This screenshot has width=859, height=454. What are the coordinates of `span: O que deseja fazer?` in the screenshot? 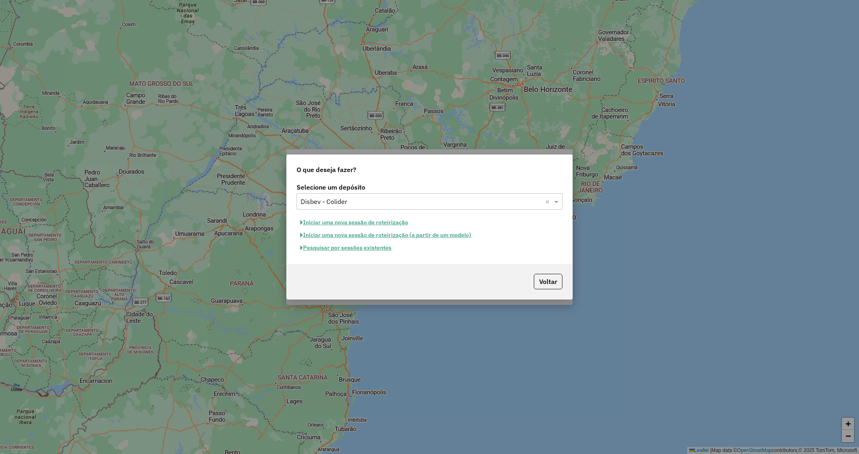 It's located at (326, 170).